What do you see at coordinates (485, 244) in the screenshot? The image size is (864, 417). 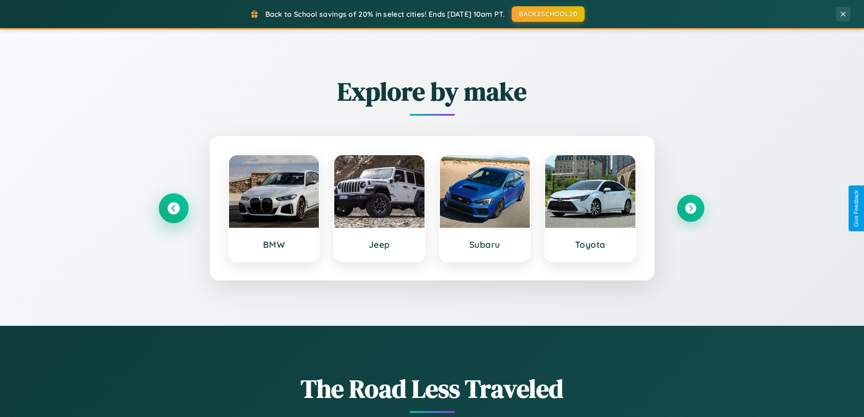 I see `h3: Subaru` at bounding box center [485, 244].